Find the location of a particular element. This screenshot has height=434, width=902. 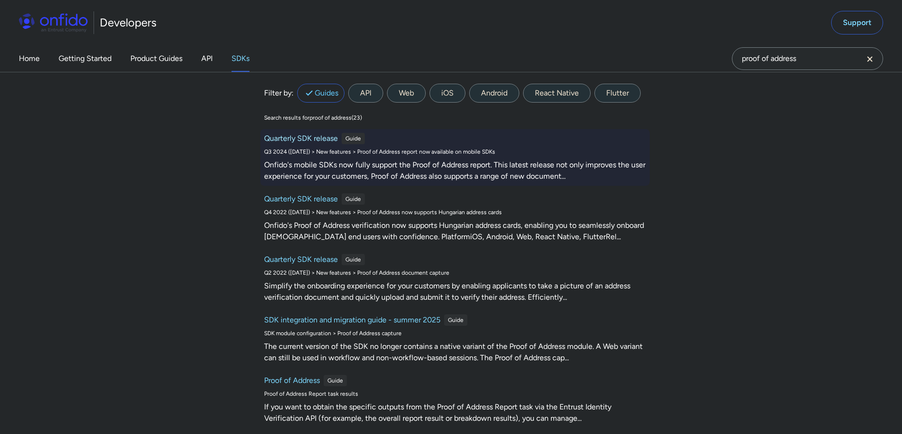

div: Onfido's Proof of Address verification now supports Hungarian address cards, enabling you to seam... is located at coordinates (455, 231).